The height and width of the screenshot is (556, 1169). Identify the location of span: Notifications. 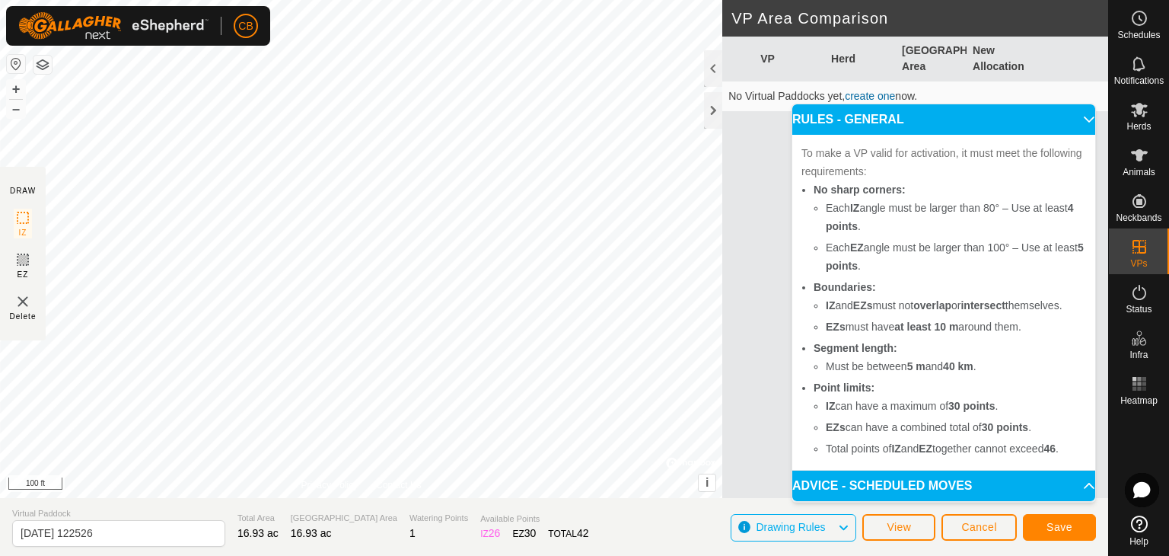
(1139, 81).